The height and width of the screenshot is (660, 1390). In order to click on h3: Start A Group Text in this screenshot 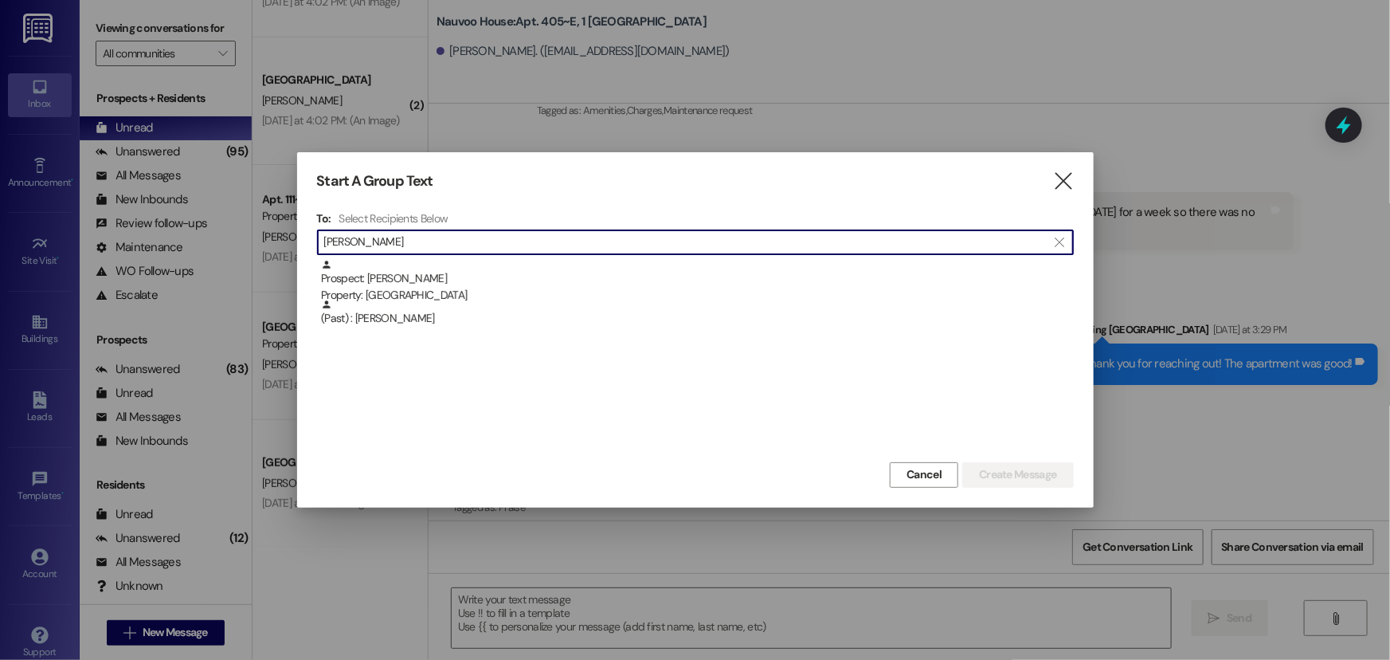, I will do `click(375, 181)`.